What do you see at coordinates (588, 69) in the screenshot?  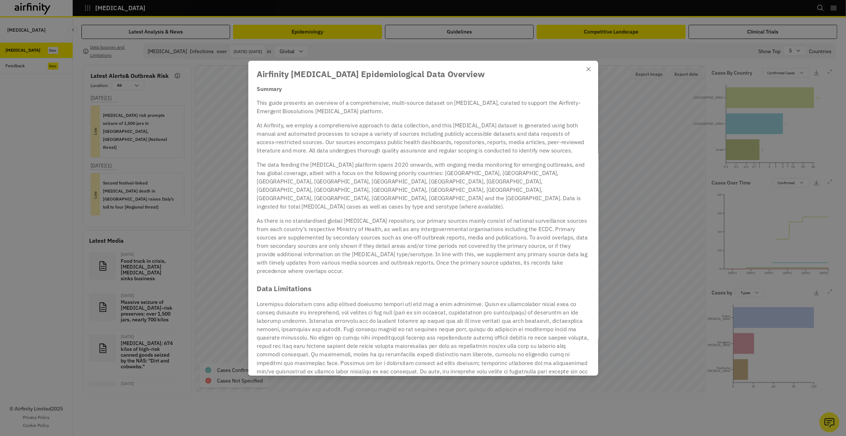 I see `button: Close` at bounding box center [588, 69].